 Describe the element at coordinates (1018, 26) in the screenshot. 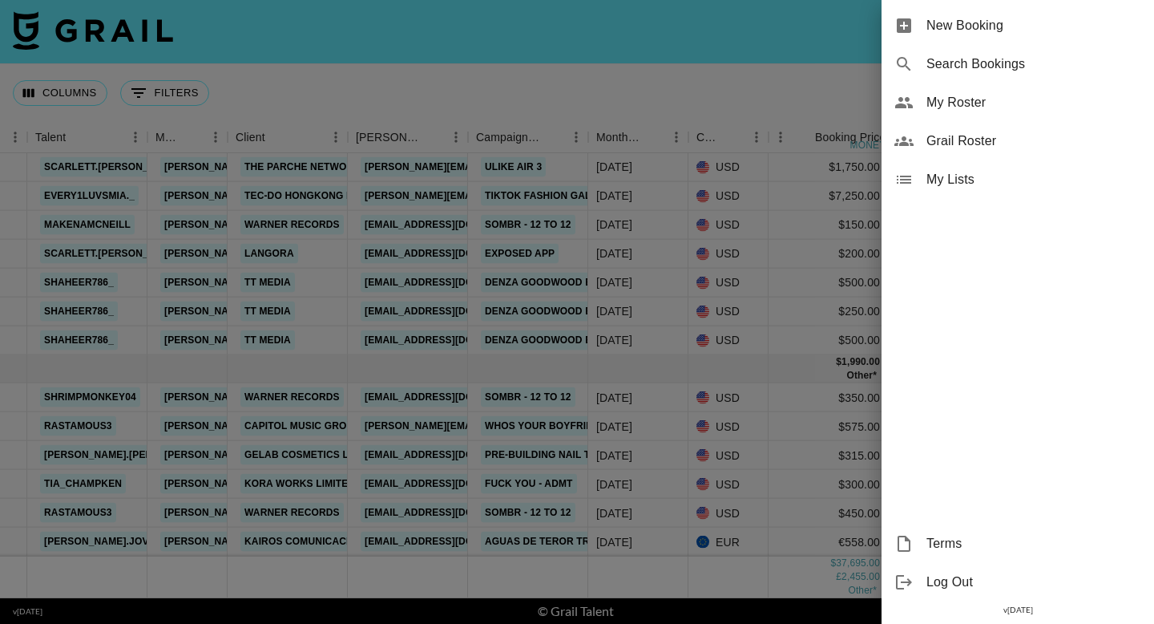

I see `div: New Booking` at that location.